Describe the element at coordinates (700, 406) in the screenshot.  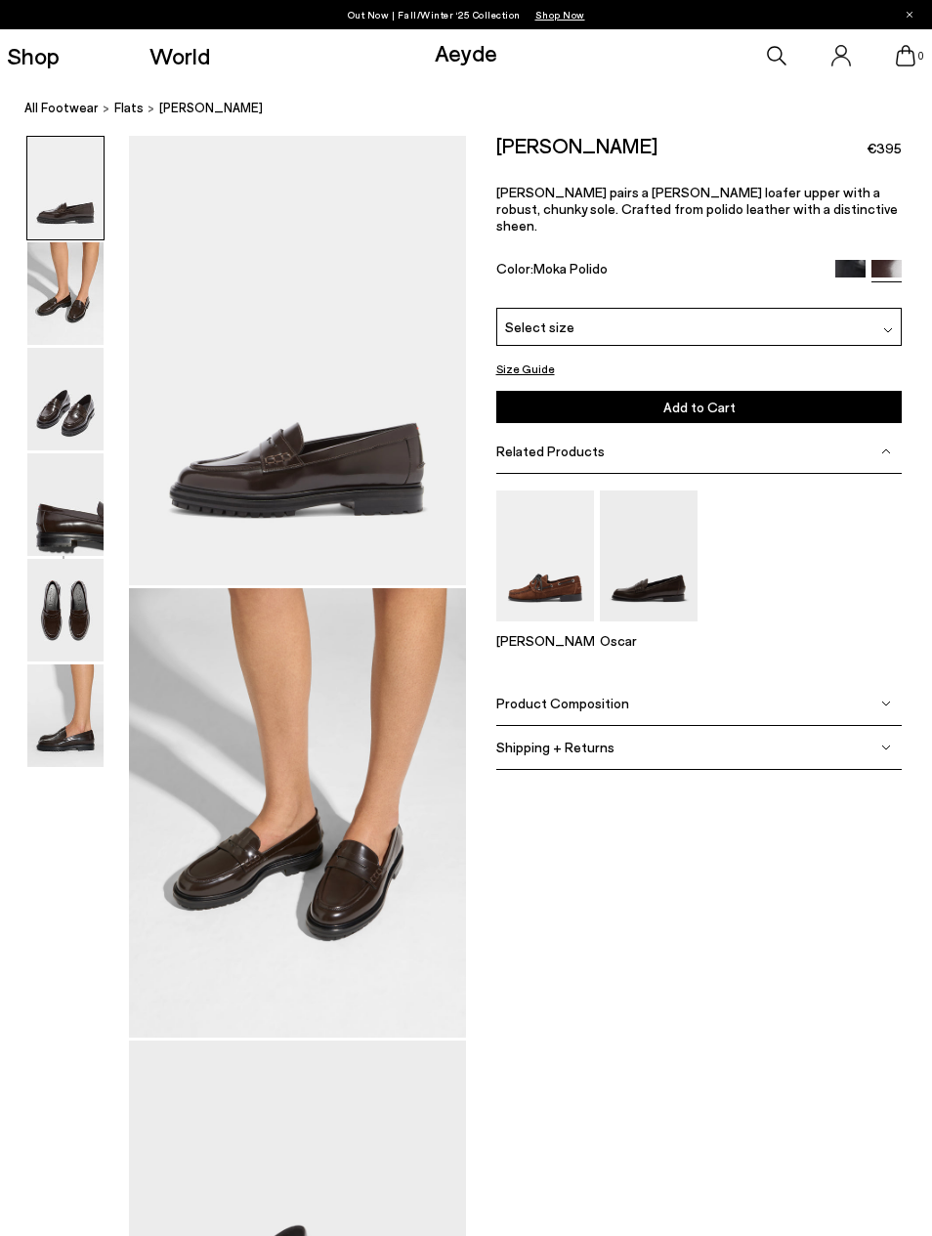
I see `button: Add to Cart` at that location.